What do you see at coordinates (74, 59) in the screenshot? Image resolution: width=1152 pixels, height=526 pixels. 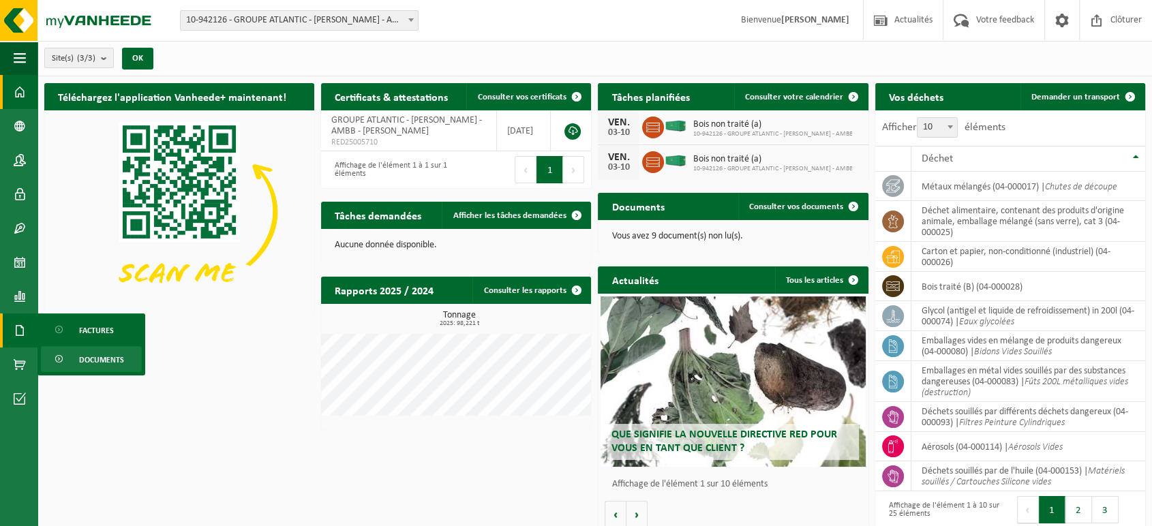 I see `span: Site(s)` at bounding box center [74, 59].